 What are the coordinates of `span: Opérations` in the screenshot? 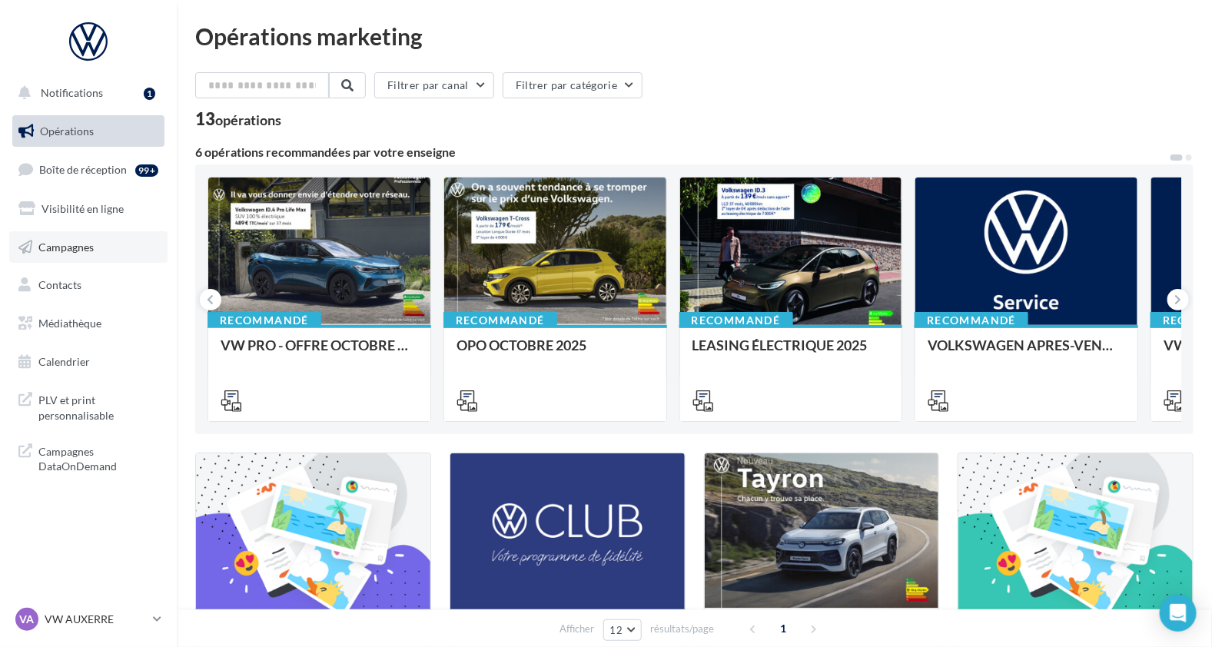 It's located at (67, 131).